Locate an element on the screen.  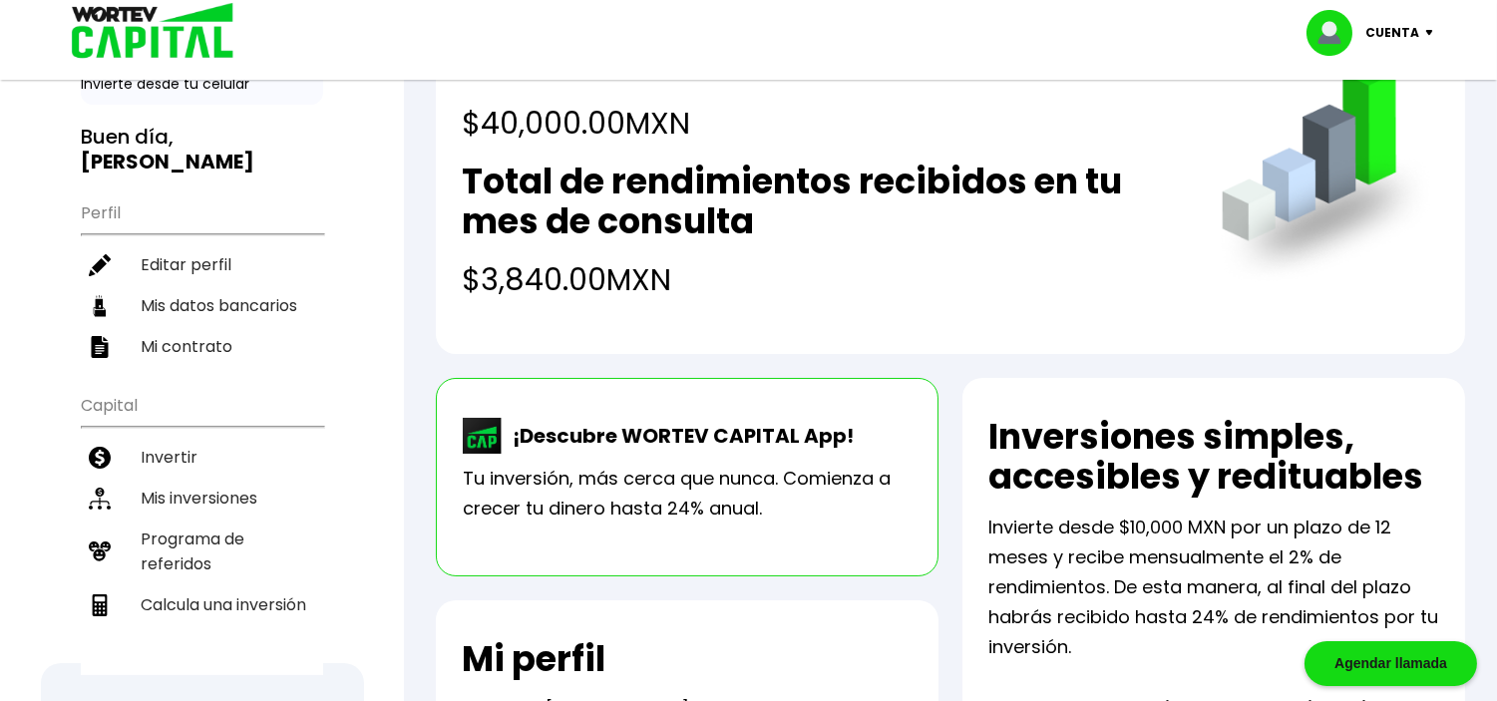
li: Mis inversiones is located at coordinates (202, 498).